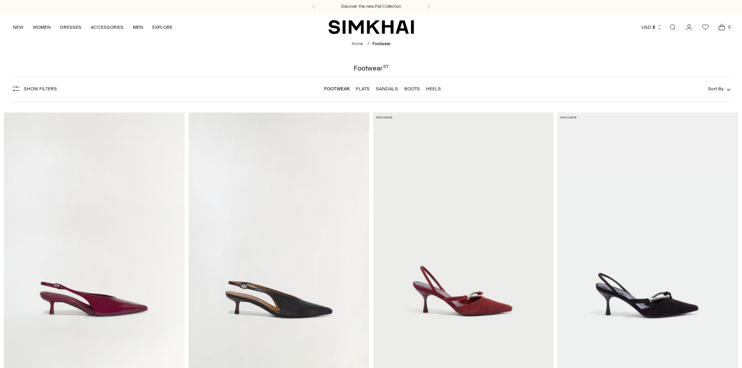  What do you see at coordinates (363, 89) in the screenshot?
I see `a: Flats` at bounding box center [363, 89].